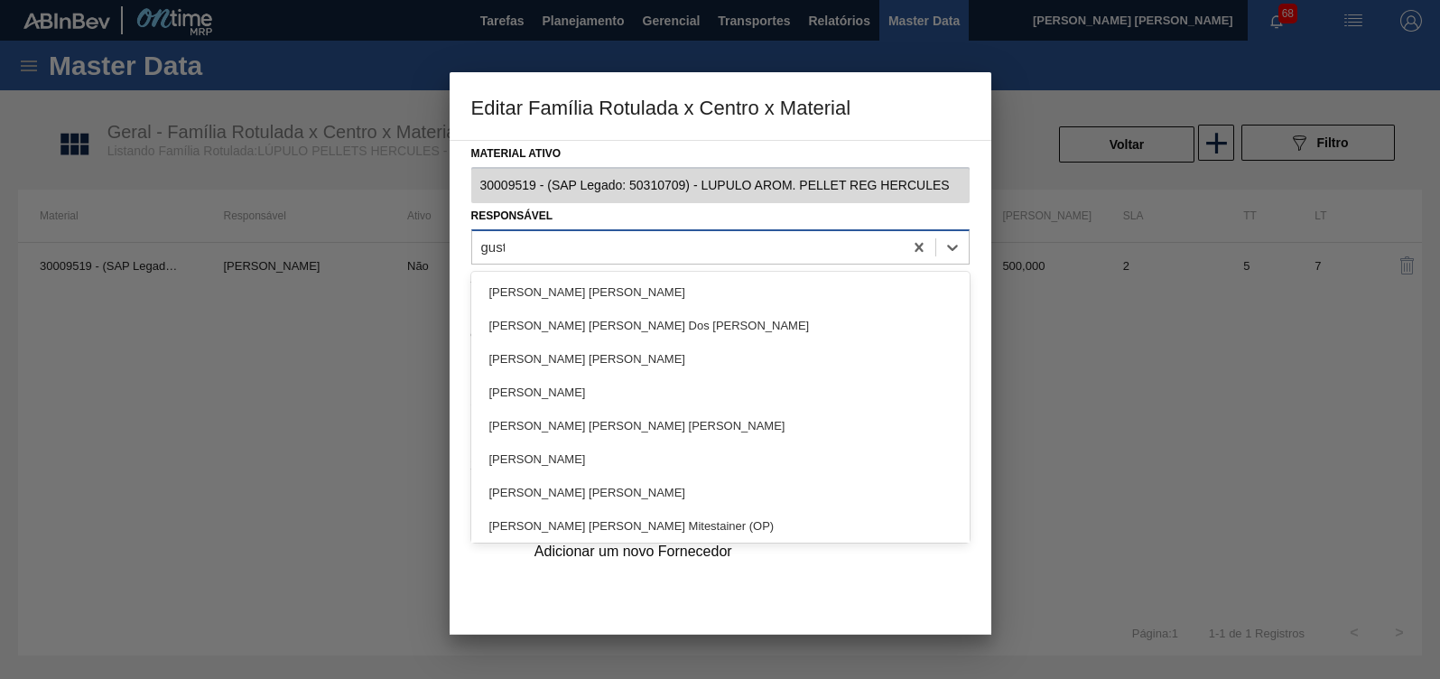 The image size is (1440, 679). I want to click on div: Adicionar um novo Fornecedor, so click(711, 552).